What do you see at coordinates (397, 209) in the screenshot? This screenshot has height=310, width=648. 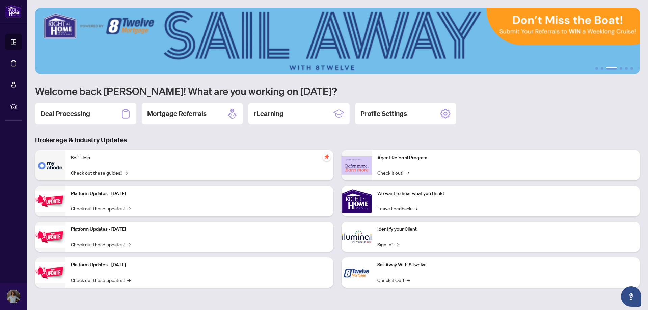 I see `a: Leave Feedback→` at bounding box center [397, 209].